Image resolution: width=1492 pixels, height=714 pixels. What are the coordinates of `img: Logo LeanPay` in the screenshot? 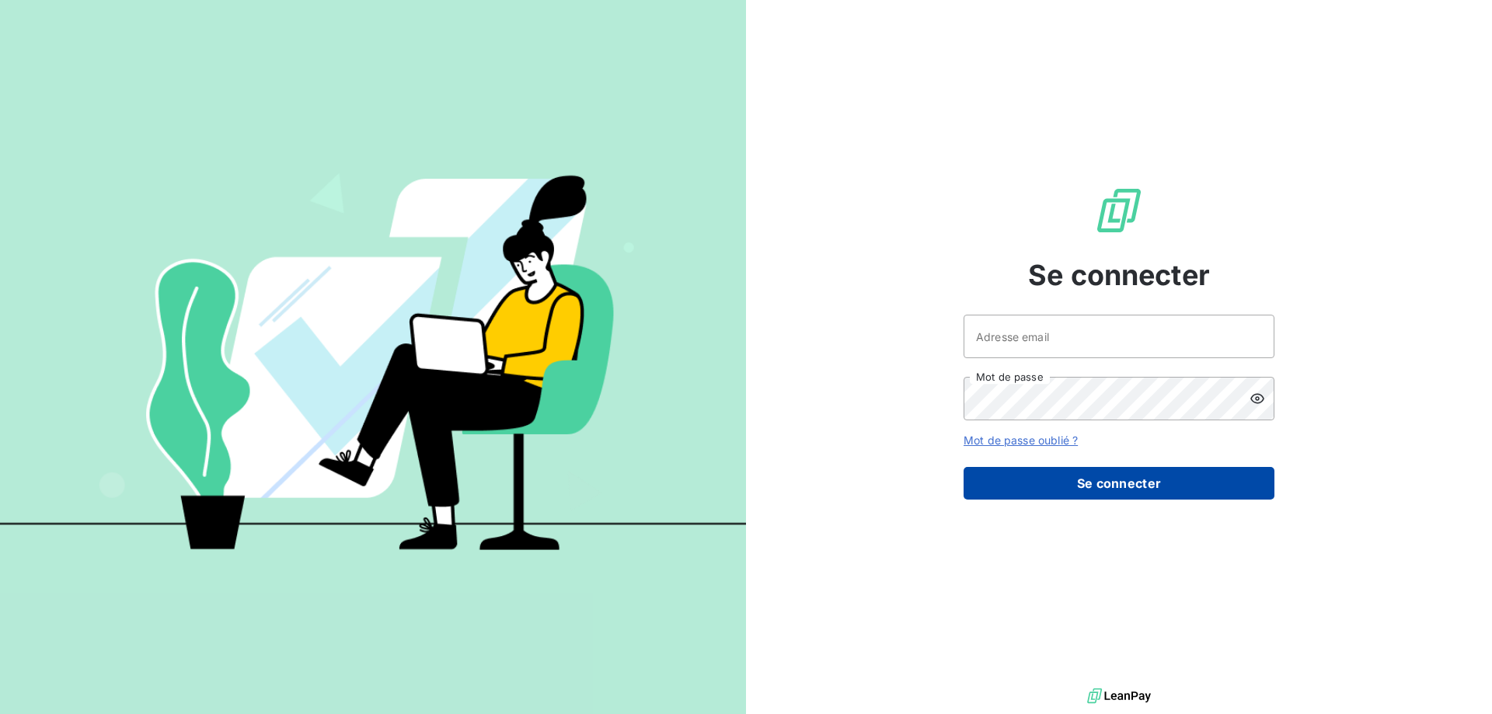 It's located at (1119, 211).